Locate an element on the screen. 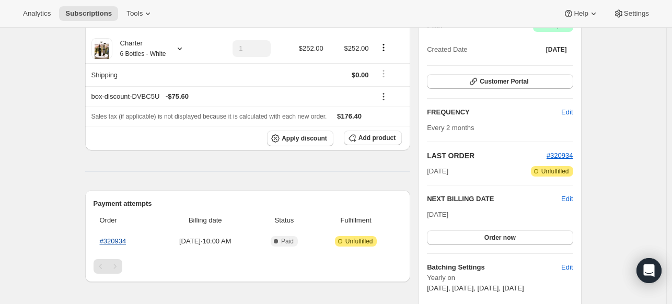 This screenshot has height=304, width=672. span: Tools is located at coordinates (134, 14).